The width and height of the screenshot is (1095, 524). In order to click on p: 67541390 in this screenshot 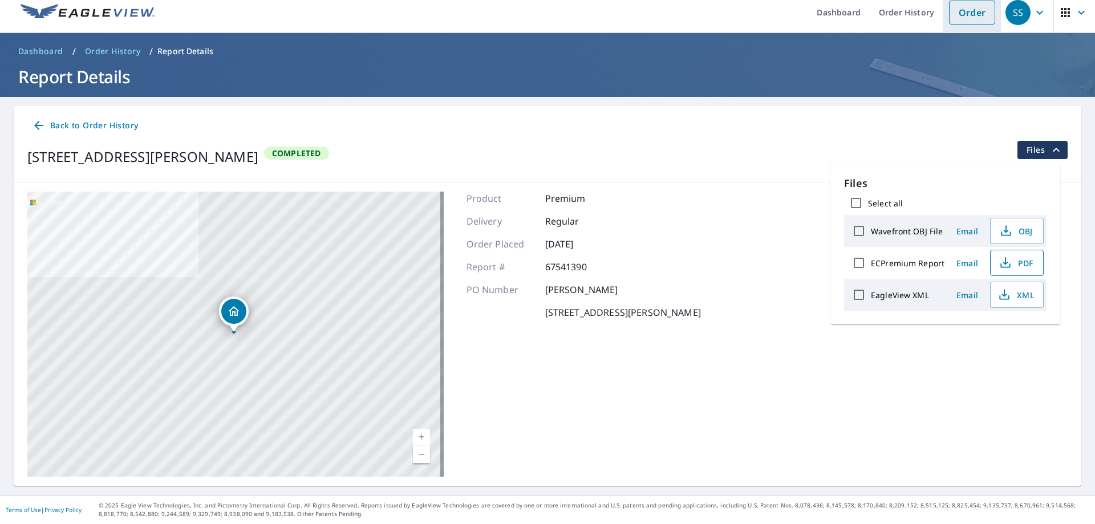, I will do `click(579, 267)`.